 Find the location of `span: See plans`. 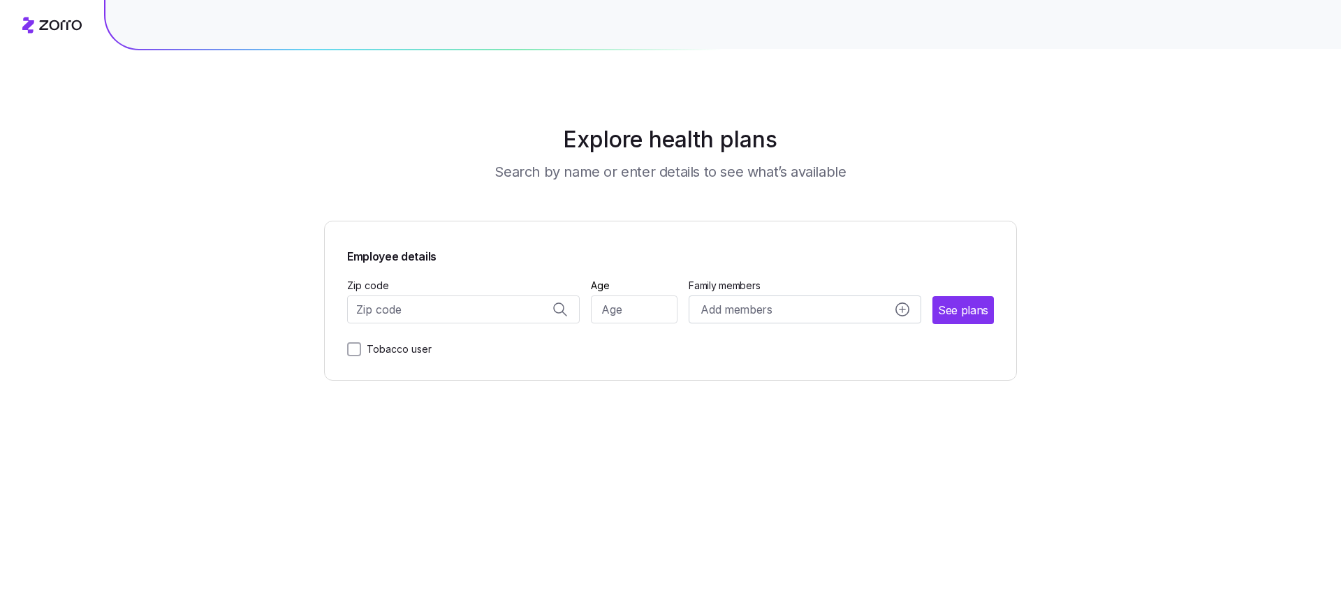

span: See plans is located at coordinates (963, 310).